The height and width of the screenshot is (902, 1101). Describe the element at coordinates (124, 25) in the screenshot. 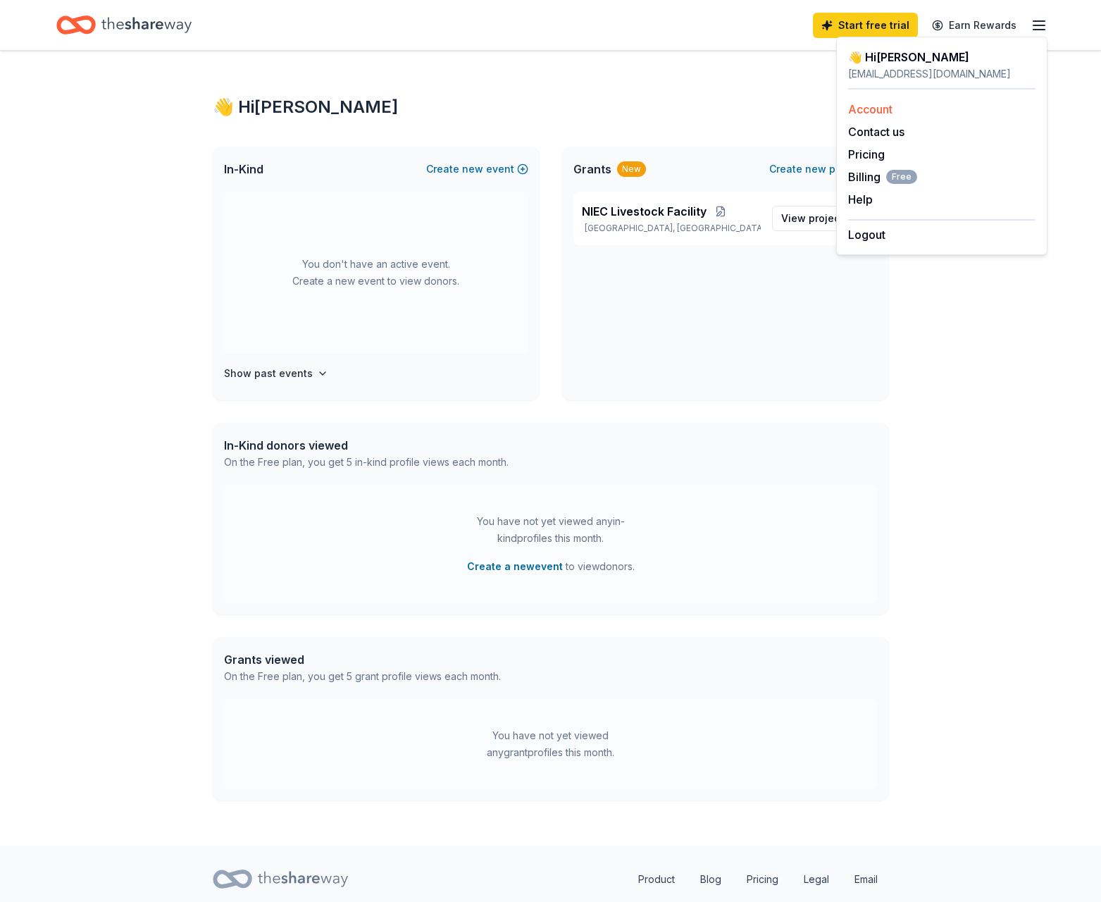

I see `a: Home` at that location.